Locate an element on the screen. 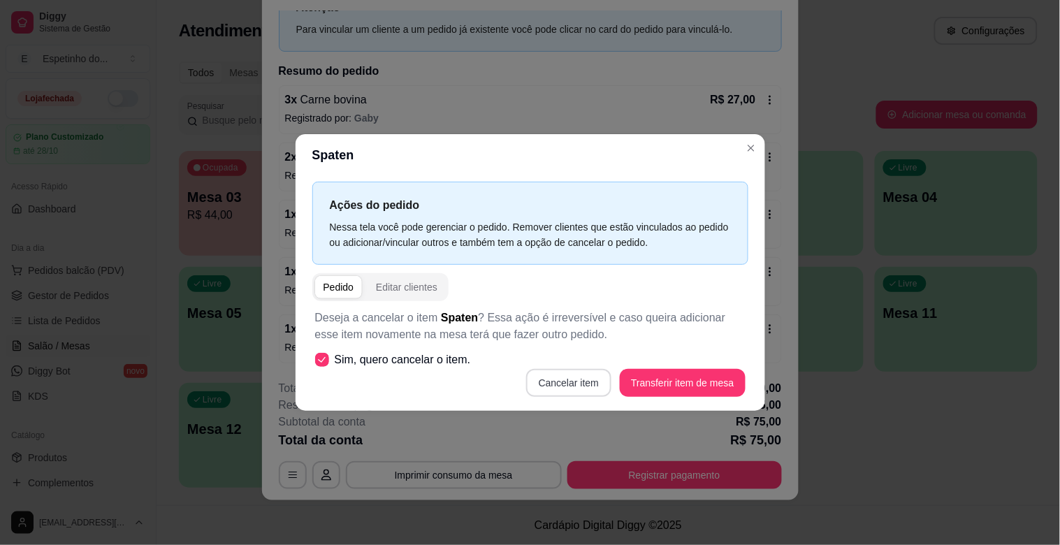 This screenshot has width=1060, height=545. header: Spaten is located at coordinates (531, 155).